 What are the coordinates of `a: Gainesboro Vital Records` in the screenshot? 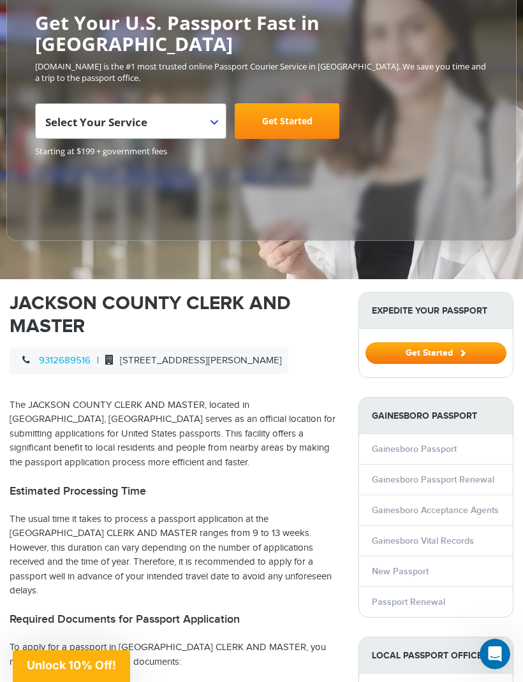 It's located at (423, 541).